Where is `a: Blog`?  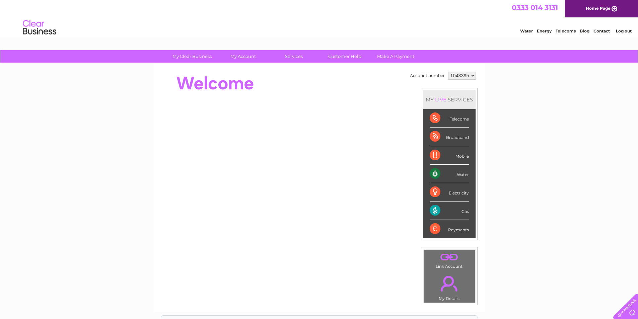 a: Blog is located at coordinates (585, 31).